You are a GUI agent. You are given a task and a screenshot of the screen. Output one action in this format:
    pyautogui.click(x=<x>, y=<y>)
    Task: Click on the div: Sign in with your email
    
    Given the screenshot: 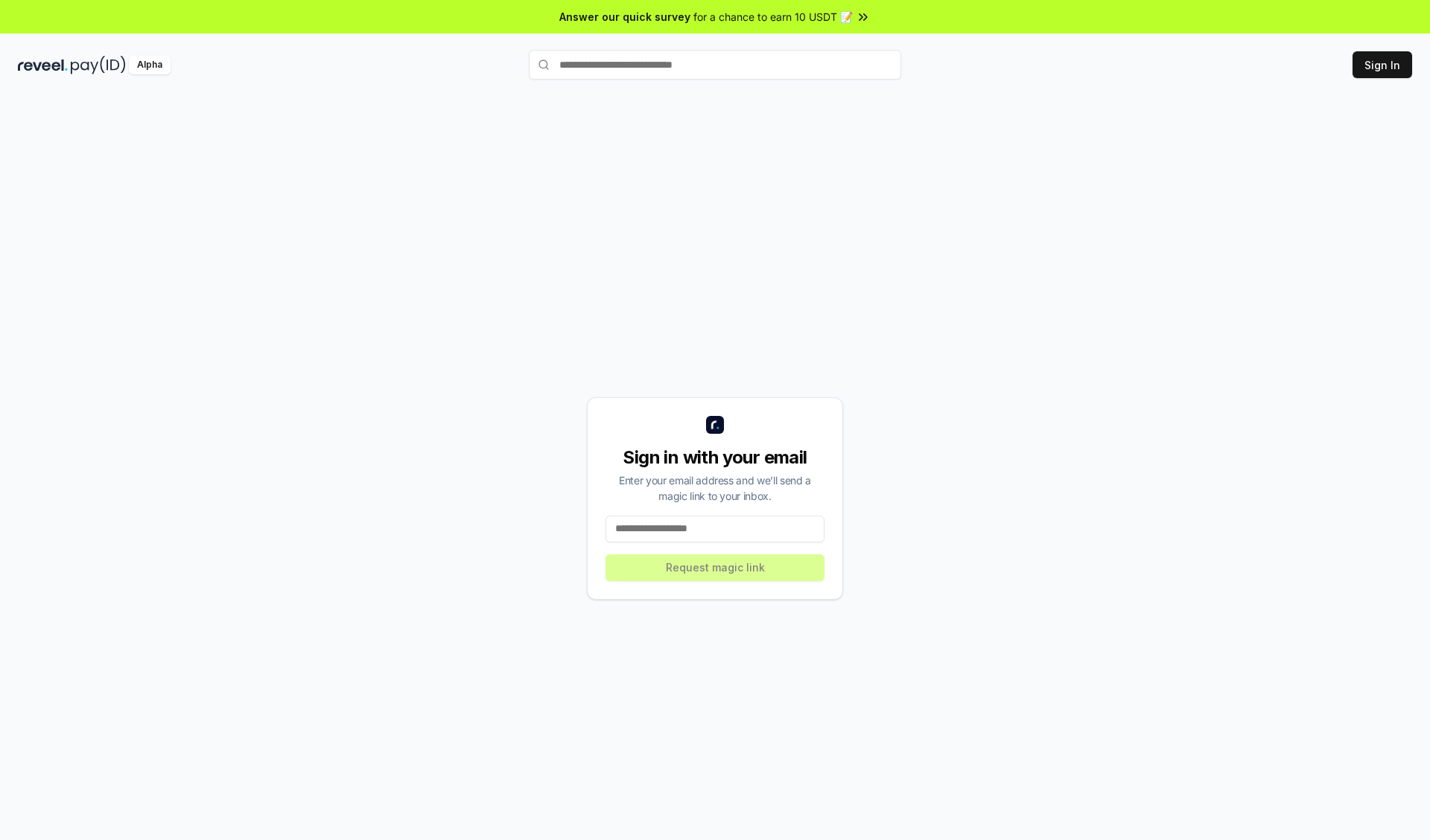 What is the action you would take?
    pyautogui.click(x=715, y=458)
    